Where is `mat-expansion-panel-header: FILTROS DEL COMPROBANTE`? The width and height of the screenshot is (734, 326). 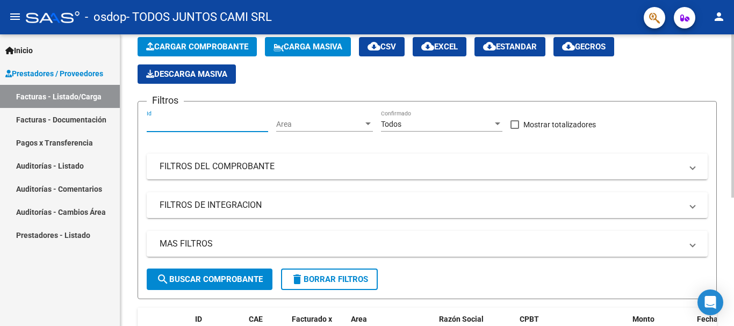 mat-expansion-panel-header: FILTROS DEL COMPROBANTE is located at coordinates (427, 167).